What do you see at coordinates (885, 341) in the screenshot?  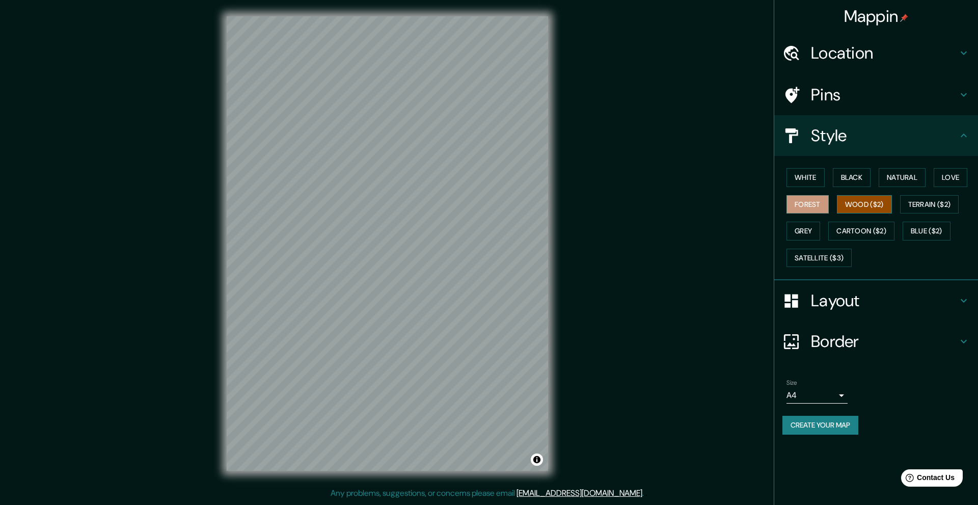 I see `h4: Border` at bounding box center [885, 341].